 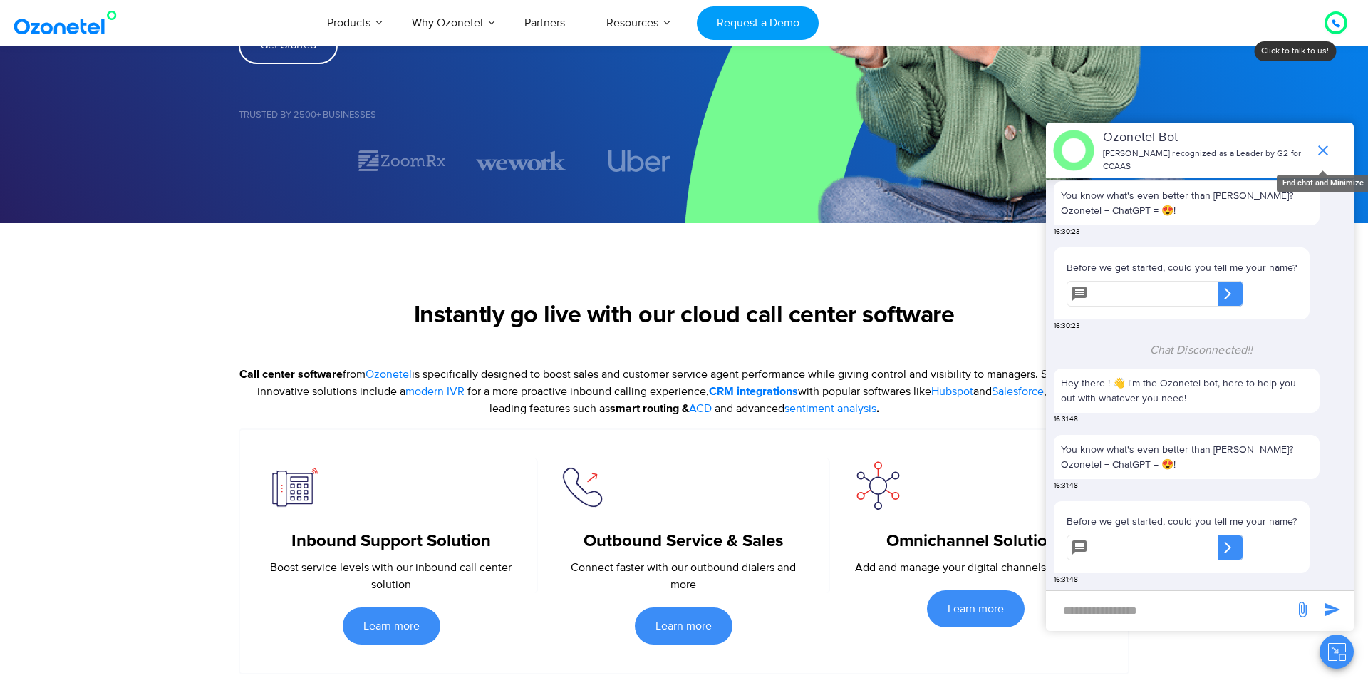 I want to click on p: from is specifically designed to boost sales and customer service agent performance while giving ..., so click(x=684, y=391).